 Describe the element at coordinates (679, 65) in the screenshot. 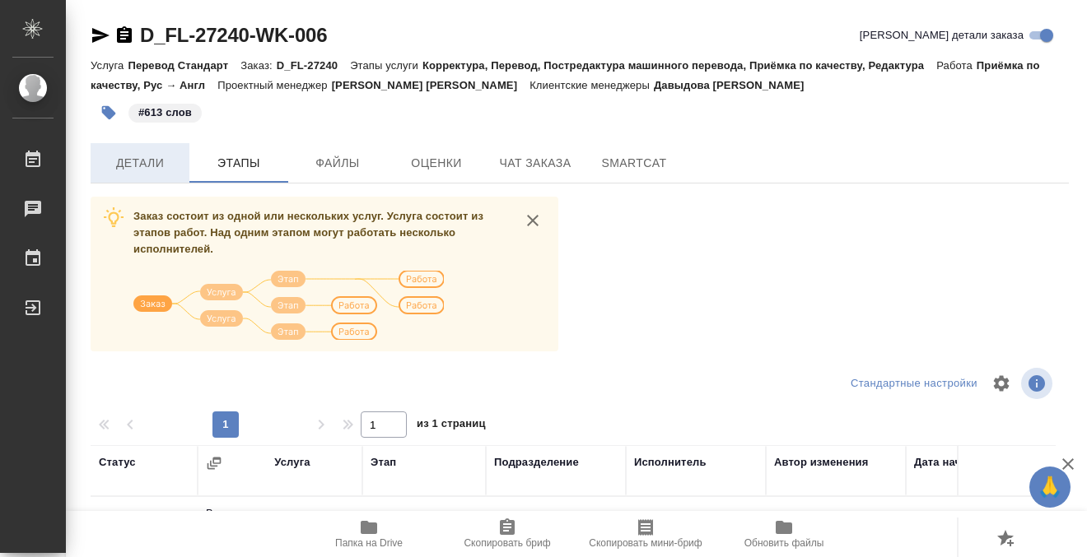

I see `p: Корректура, Перевод, Постредактура машинного перевода, Приёмка по качеству, Редактура` at that location.